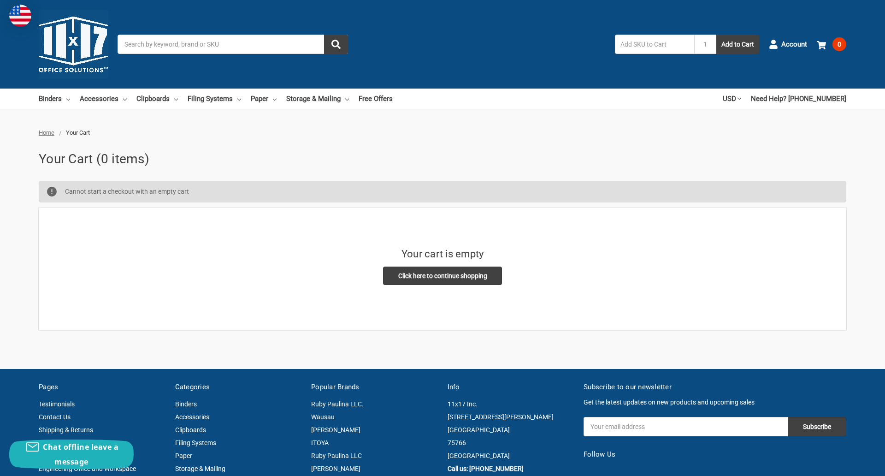 This screenshot has width=885, height=476. I want to click on span: Cannot start a checkout with an empty cart, so click(127, 191).